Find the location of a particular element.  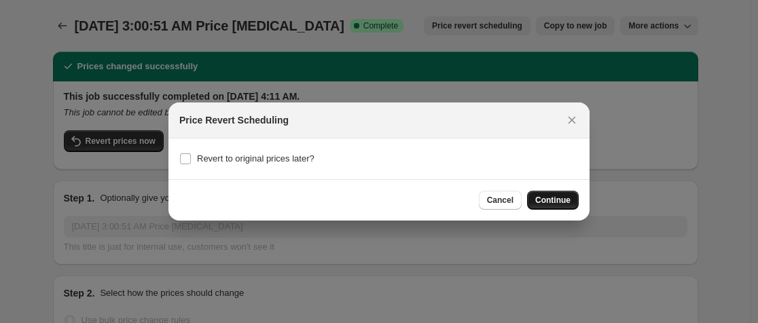

button: Continue is located at coordinates (553, 200).